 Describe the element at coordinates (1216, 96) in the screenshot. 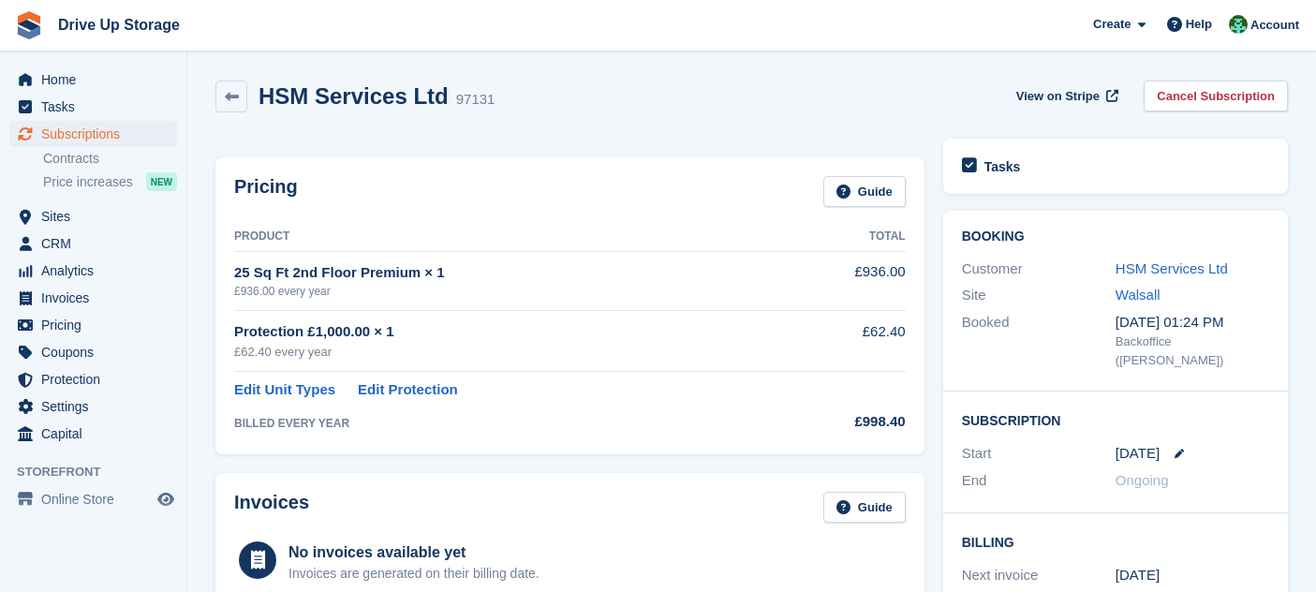

I see `a: Cancel Subscription` at that location.